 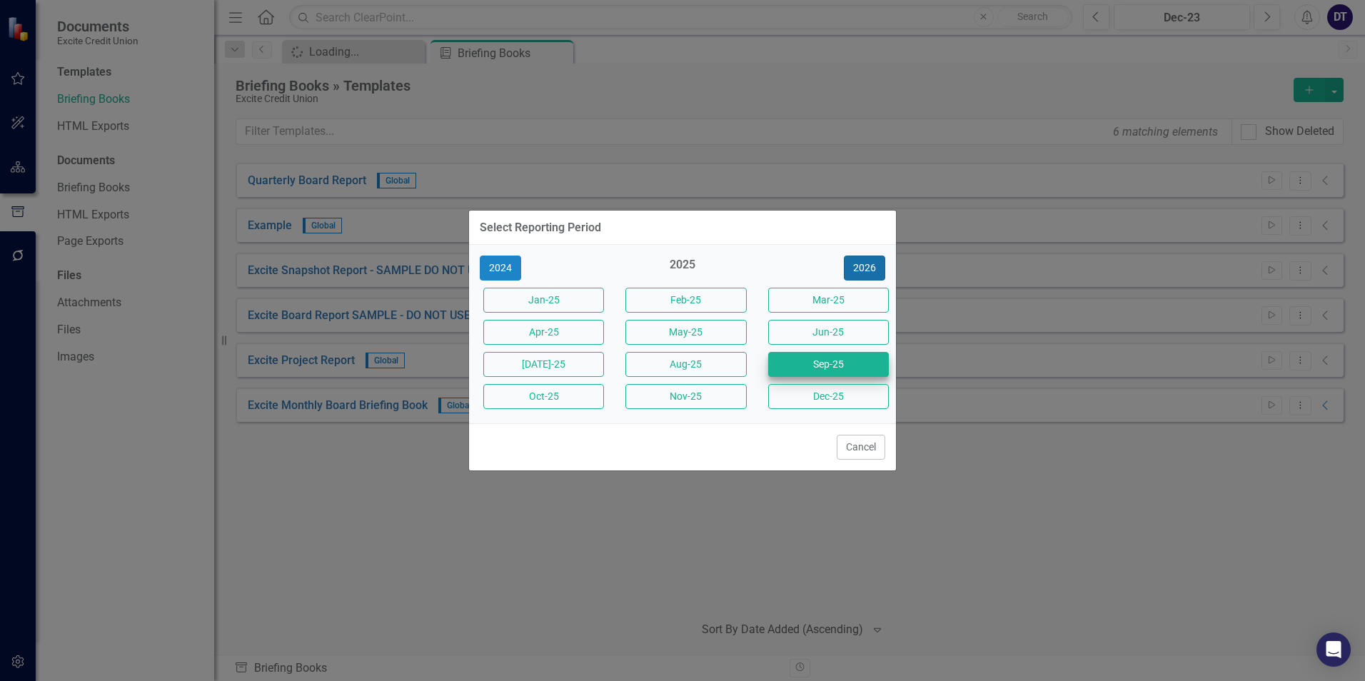 I want to click on div: Select Reporting Period, so click(x=540, y=228).